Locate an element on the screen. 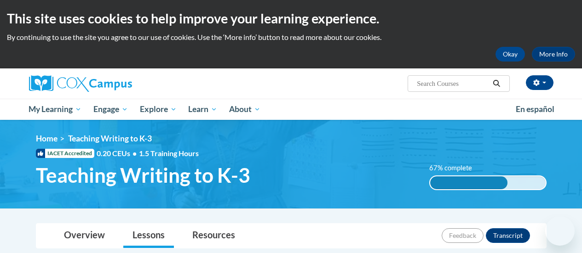  a: About is located at coordinates (245, 109).